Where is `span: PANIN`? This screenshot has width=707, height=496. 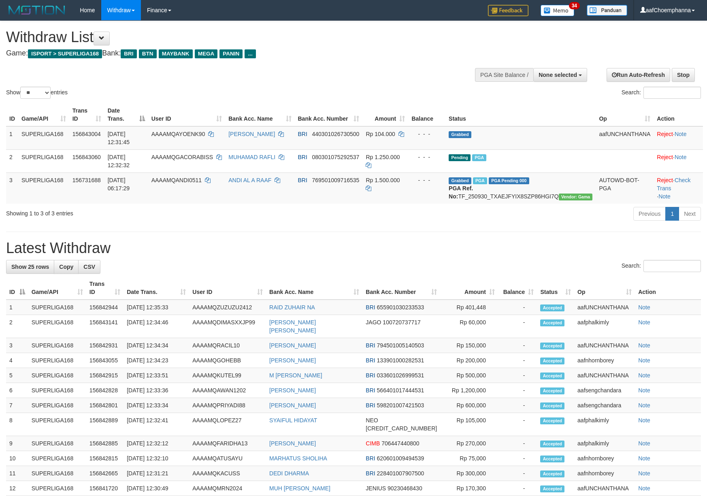
span: PANIN is located at coordinates (231, 54).